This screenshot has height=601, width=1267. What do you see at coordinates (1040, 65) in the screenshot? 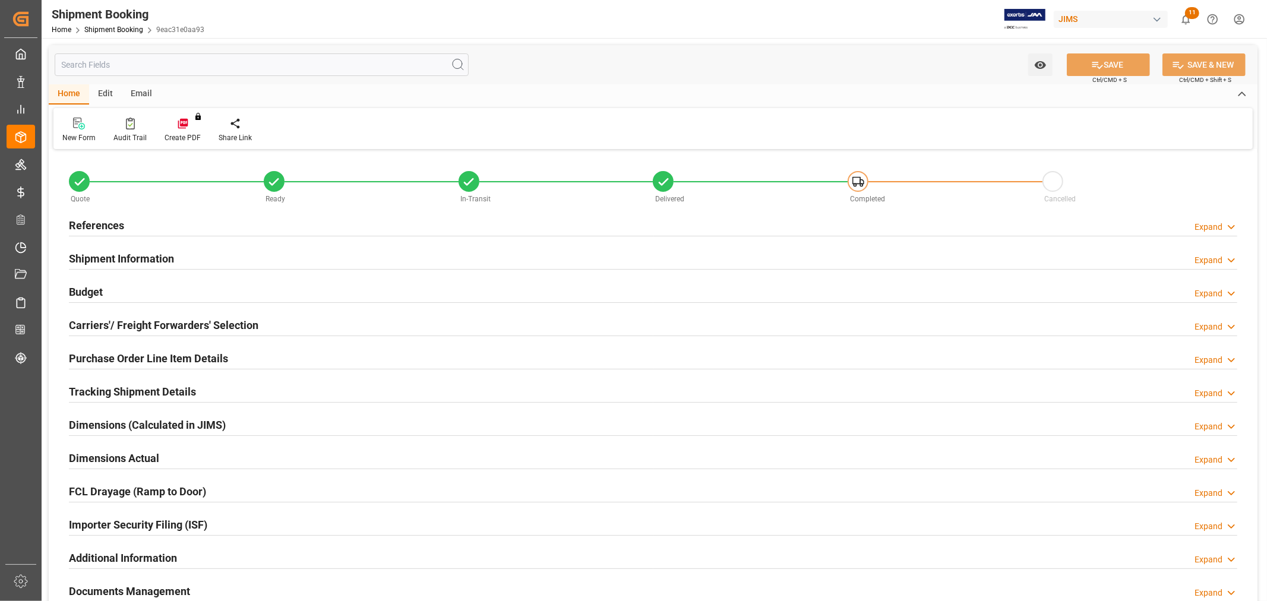
I see `button: open menu` at bounding box center [1040, 65].